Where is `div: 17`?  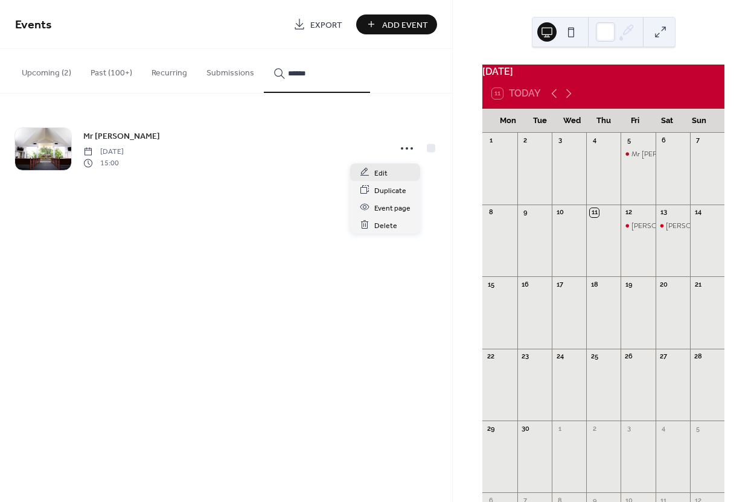 div: 17 is located at coordinates (560, 284).